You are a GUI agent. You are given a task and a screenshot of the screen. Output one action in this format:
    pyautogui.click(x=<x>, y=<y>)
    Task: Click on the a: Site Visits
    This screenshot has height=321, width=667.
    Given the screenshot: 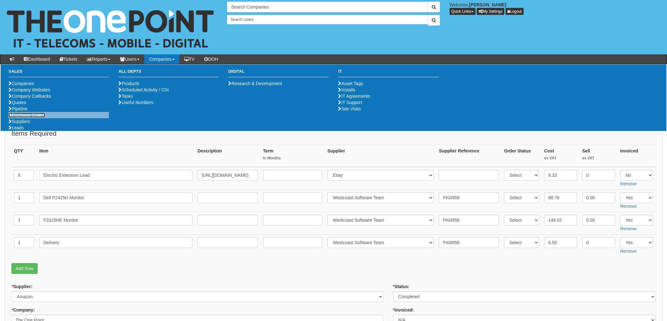 What is the action you would take?
    pyautogui.click(x=349, y=109)
    